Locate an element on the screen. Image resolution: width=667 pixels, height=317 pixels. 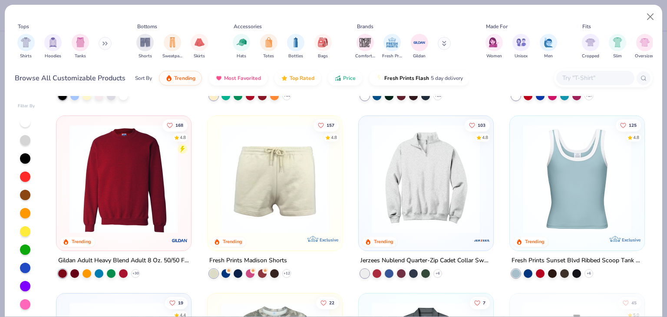
img: Jerzees logo is located at coordinates (482, 241).